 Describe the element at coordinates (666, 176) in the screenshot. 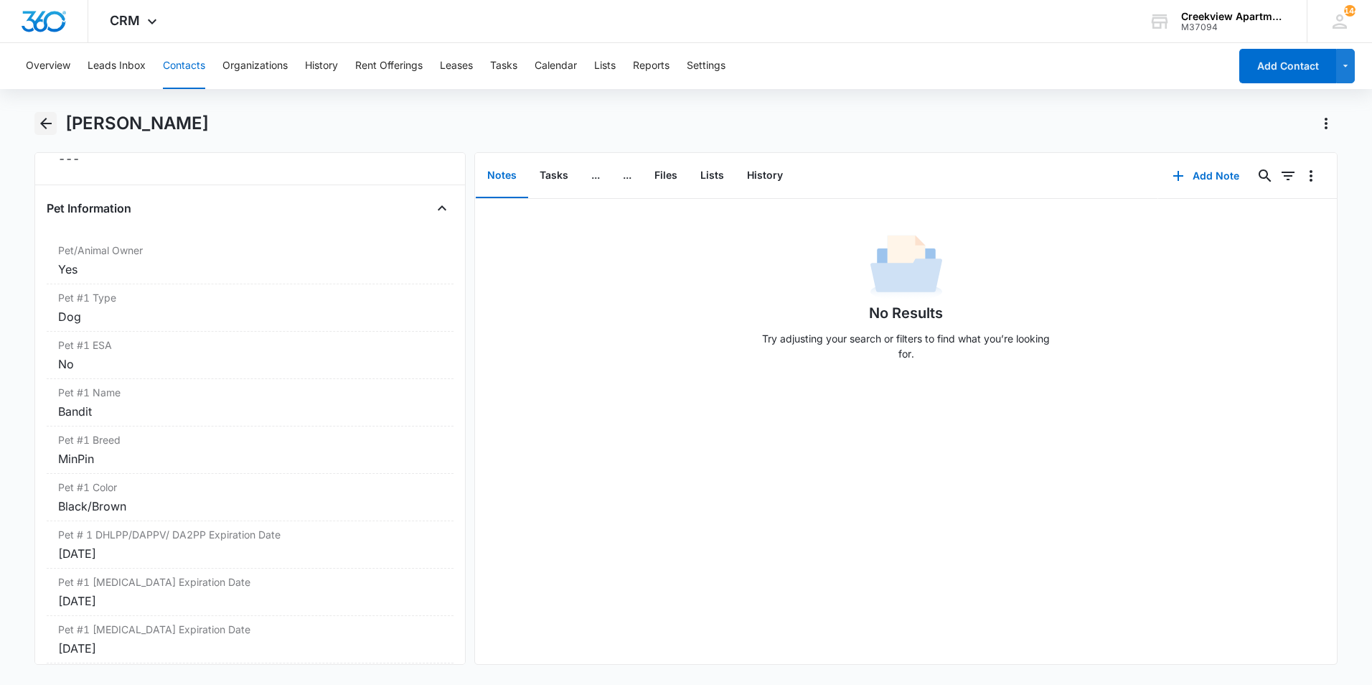

I see `button: Files` at that location.